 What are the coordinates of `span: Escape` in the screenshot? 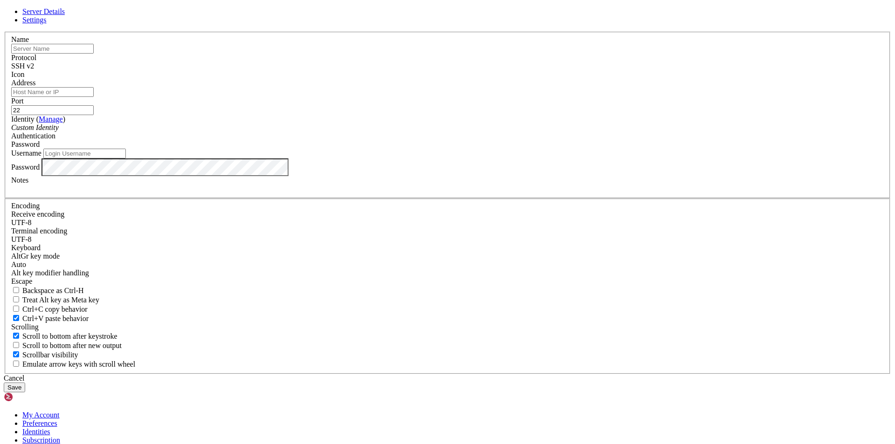 It's located at (21, 281).